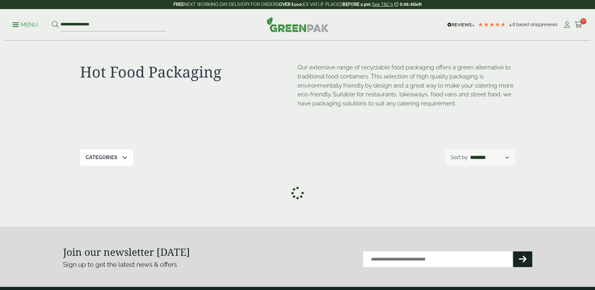  Describe the element at coordinates (459, 157) in the screenshot. I see `p: Sort by` at that location.